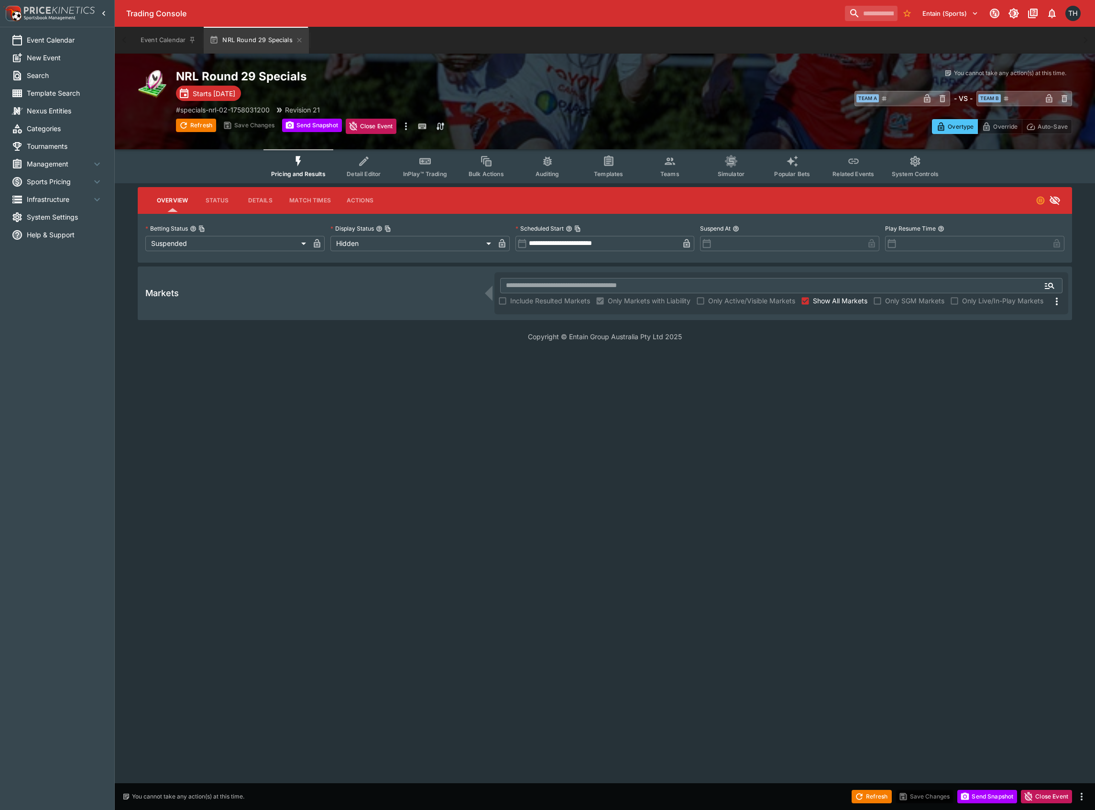 The width and height of the screenshot is (1095, 810). What do you see at coordinates (65, 75) in the screenshot?
I see `span: Search` at bounding box center [65, 75].